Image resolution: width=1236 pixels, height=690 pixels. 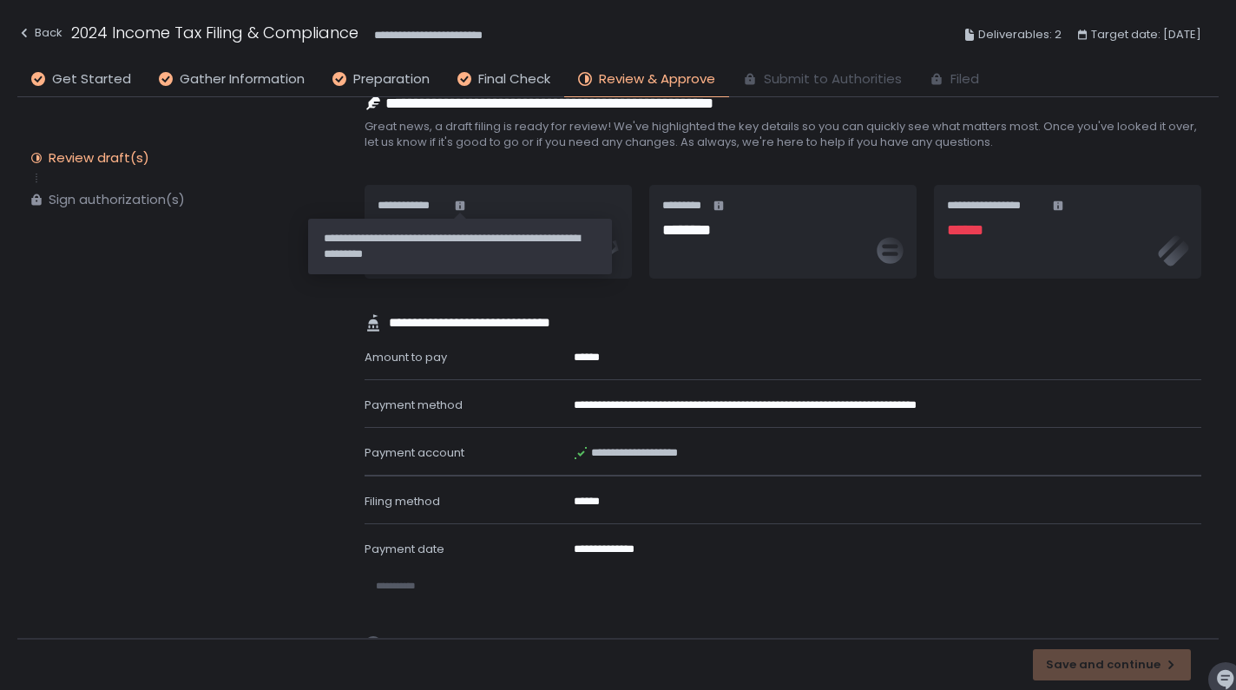 What do you see at coordinates (965, 79) in the screenshot?
I see `span: Filed` at bounding box center [965, 79].